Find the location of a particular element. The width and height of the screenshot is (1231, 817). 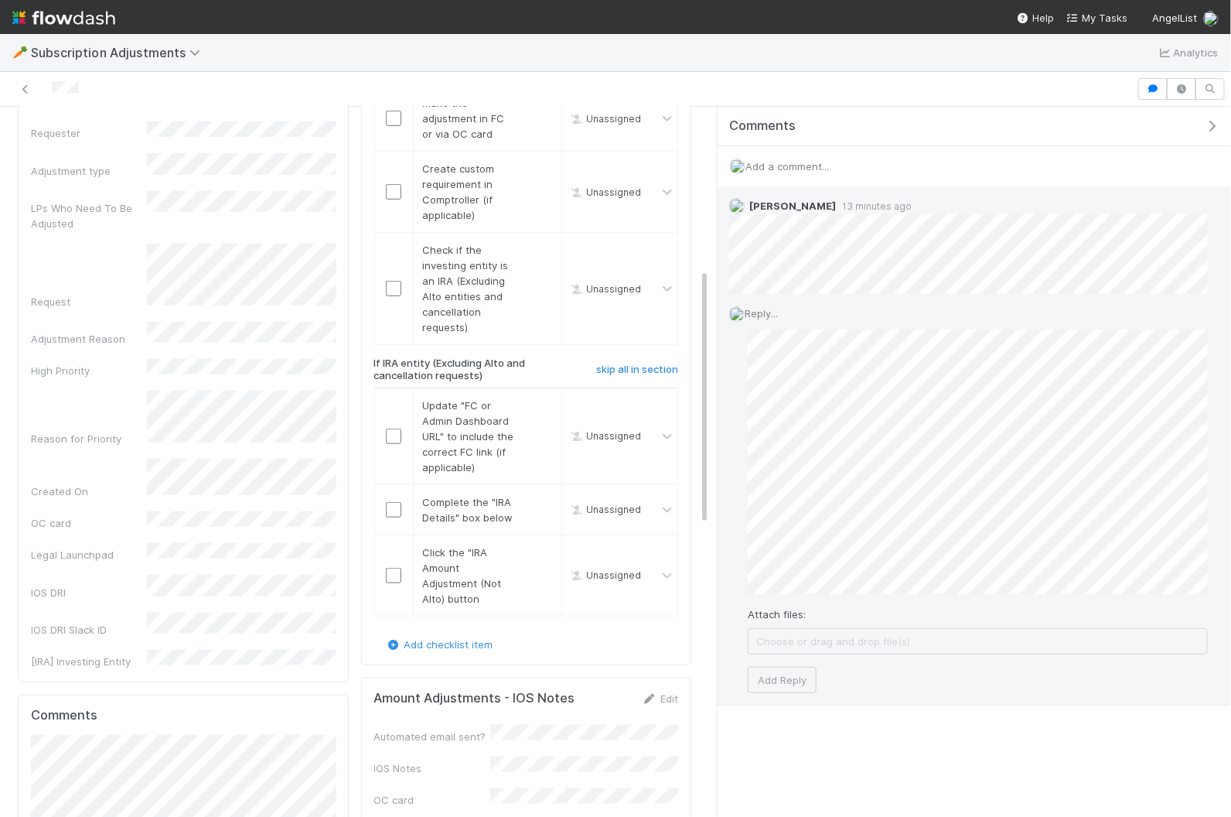

div: Reason for Priority is located at coordinates (89, 438).